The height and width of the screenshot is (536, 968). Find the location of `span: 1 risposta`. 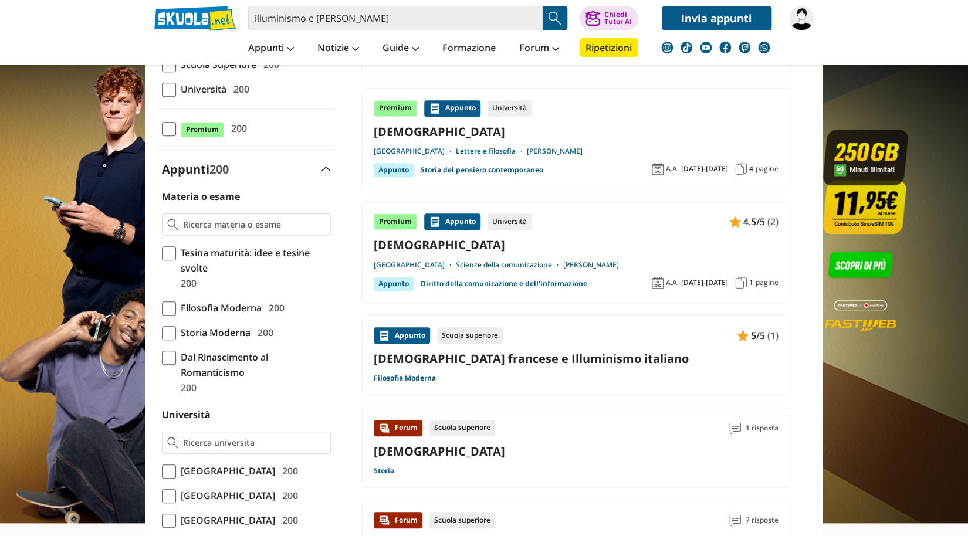

span: 1 risposta is located at coordinates (762, 428).